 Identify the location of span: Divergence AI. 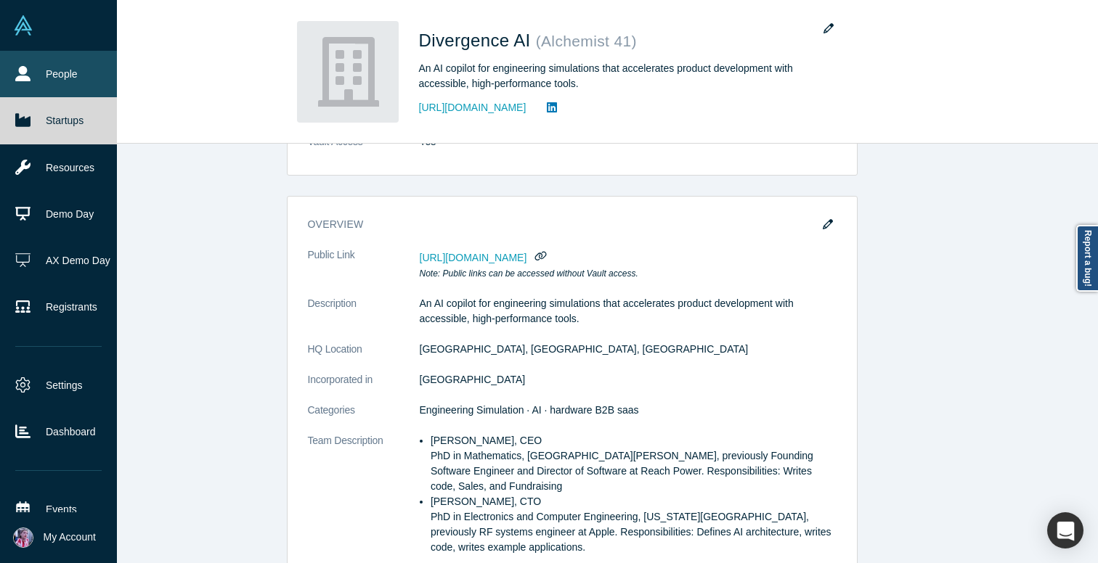
(477, 40).